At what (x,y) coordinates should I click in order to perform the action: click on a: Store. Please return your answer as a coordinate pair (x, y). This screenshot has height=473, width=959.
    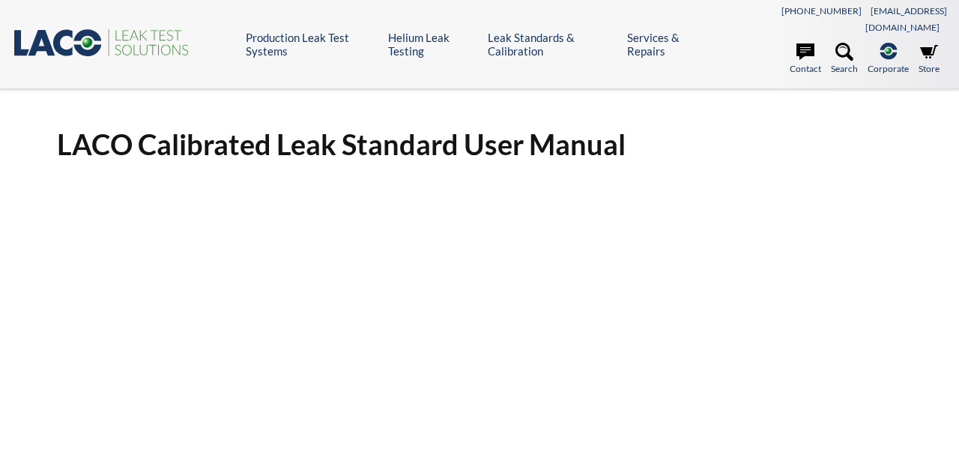
    Looking at the image, I should click on (929, 59).